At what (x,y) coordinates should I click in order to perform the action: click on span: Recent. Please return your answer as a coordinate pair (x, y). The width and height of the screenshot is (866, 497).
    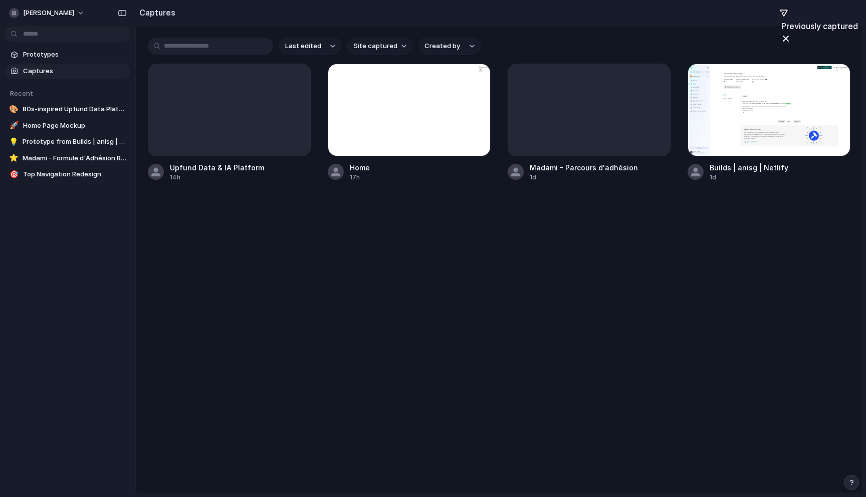
    Looking at the image, I should click on (22, 93).